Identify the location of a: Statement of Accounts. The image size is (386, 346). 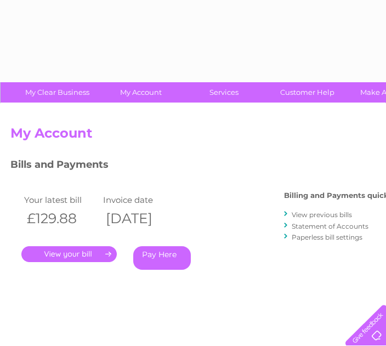
(330, 226).